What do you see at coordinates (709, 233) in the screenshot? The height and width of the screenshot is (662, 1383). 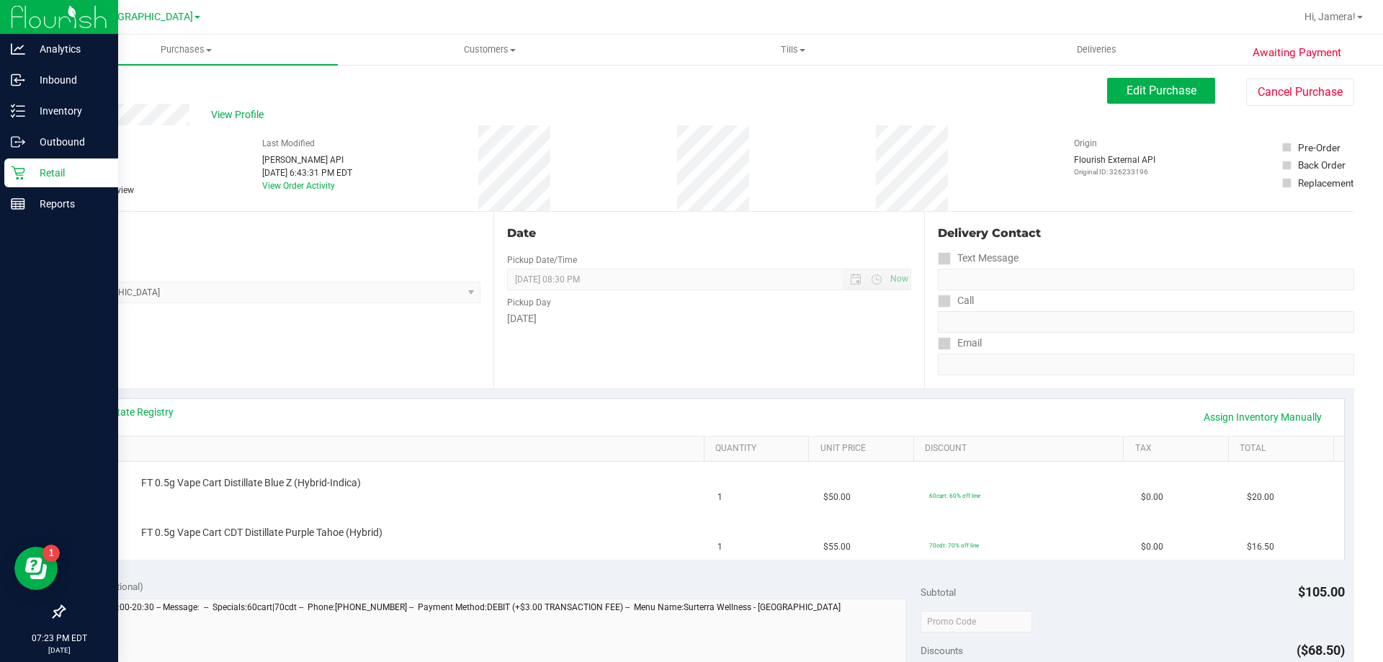 I see `div: Date` at bounding box center [709, 233].